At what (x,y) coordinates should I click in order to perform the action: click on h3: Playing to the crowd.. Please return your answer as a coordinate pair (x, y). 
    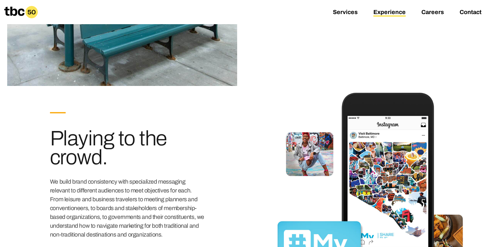
    Looking at the image, I should click on (127, 148).